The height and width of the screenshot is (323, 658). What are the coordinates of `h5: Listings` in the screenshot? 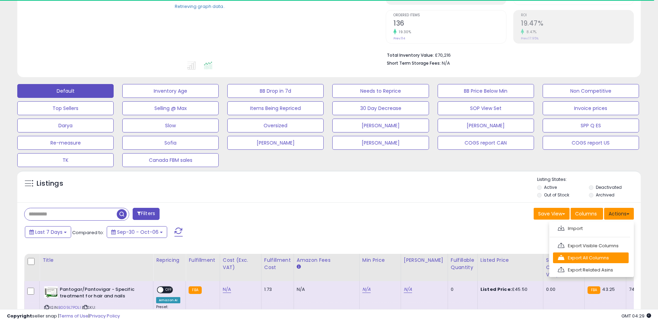 It's located at (50, 184).